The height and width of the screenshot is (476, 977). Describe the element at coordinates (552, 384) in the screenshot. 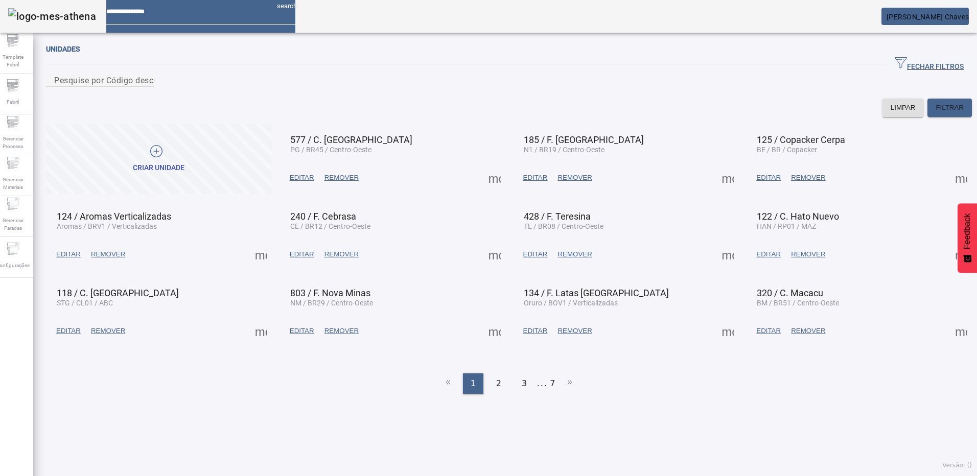

I see `li: 7` at that location.